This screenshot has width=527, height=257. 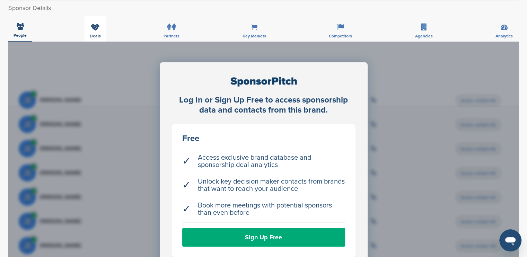 I want to click on li: Unlock key decision maker contacts from brands that want to reach your audience, so click(x=264, y=185).